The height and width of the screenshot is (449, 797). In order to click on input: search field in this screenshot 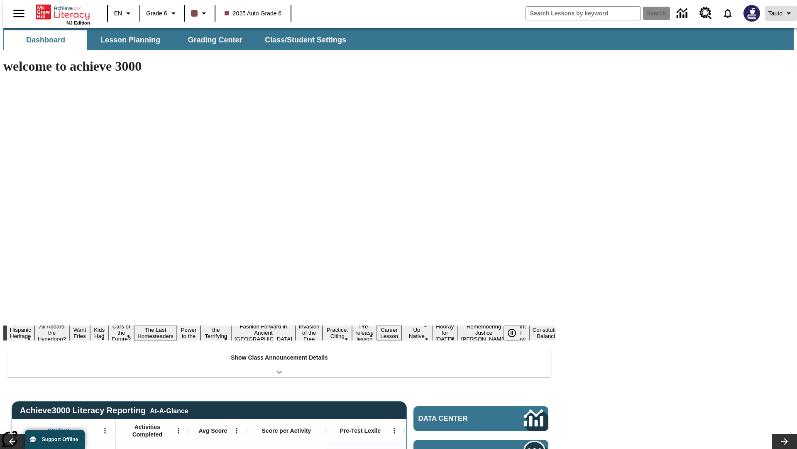, I will do `click(584, 13)`.